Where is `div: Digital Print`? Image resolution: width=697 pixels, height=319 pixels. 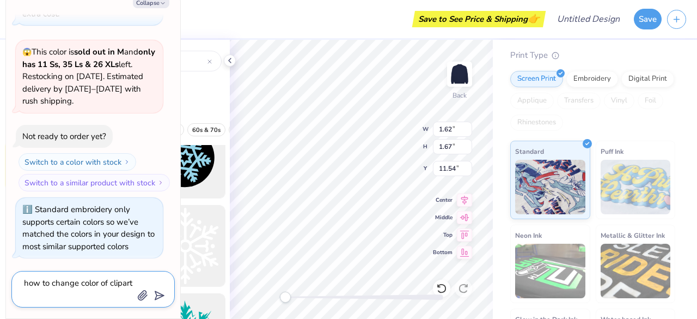 div: Digital Print is located at coordinates (647, 79).